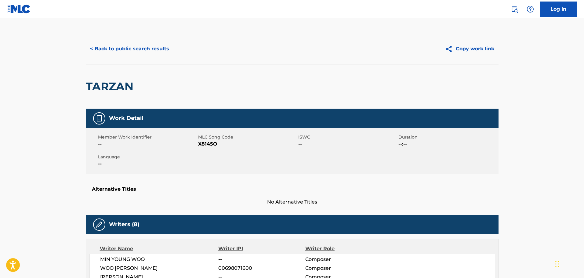 This screenshot has height=278, width=584. I want to click on div: Help, so click(530, 9).